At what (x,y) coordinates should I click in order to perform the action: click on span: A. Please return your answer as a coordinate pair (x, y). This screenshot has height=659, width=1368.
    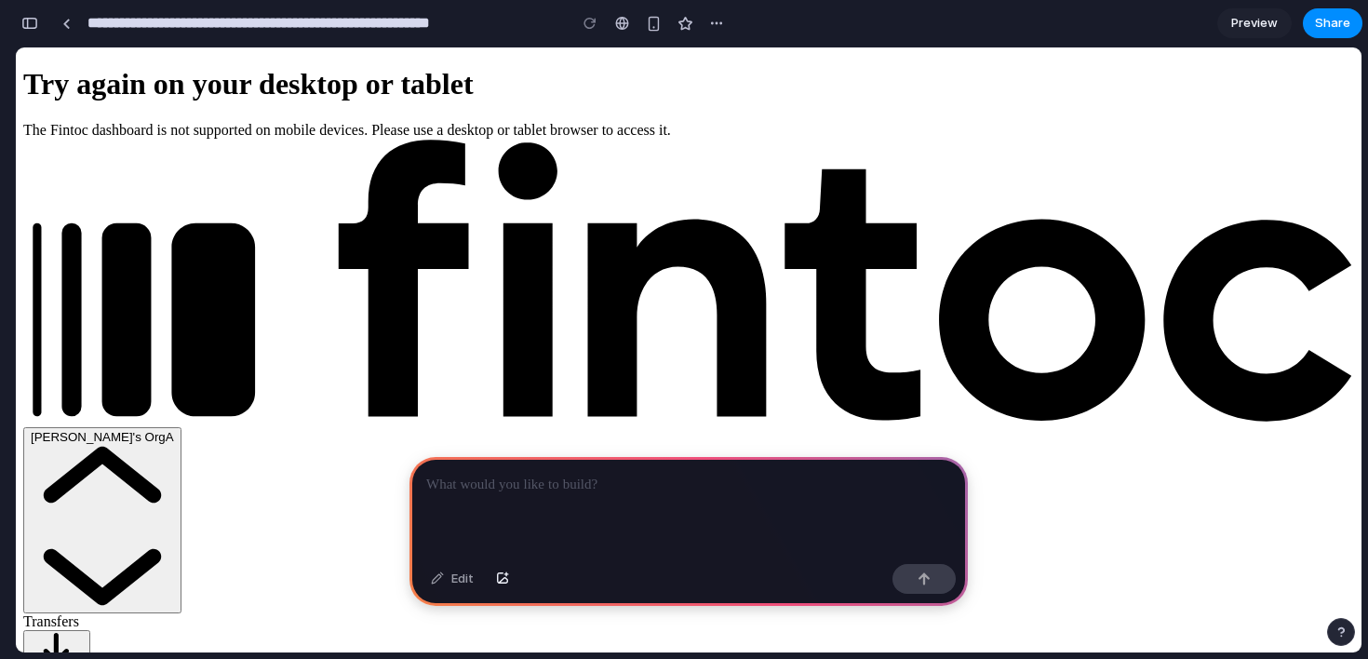
    Looking at the image, I should click on (154, 389).